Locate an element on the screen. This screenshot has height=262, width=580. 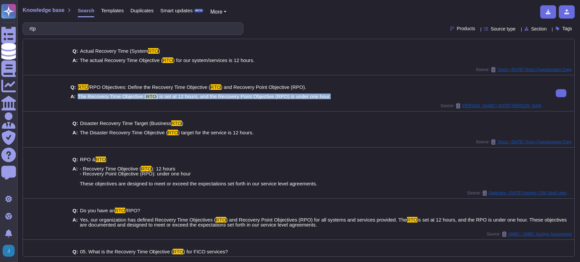
span: Templates is located at coordinates (112, 10).